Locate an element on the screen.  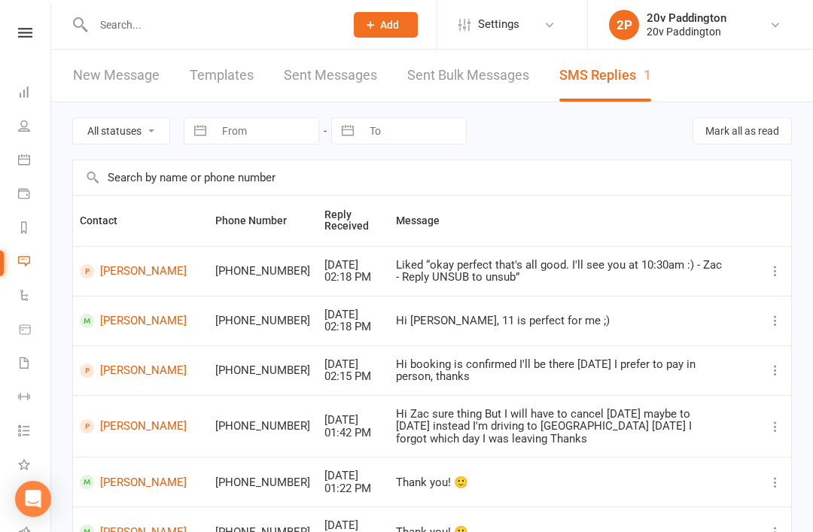
th: Contact is located at coordinates (141, 220).